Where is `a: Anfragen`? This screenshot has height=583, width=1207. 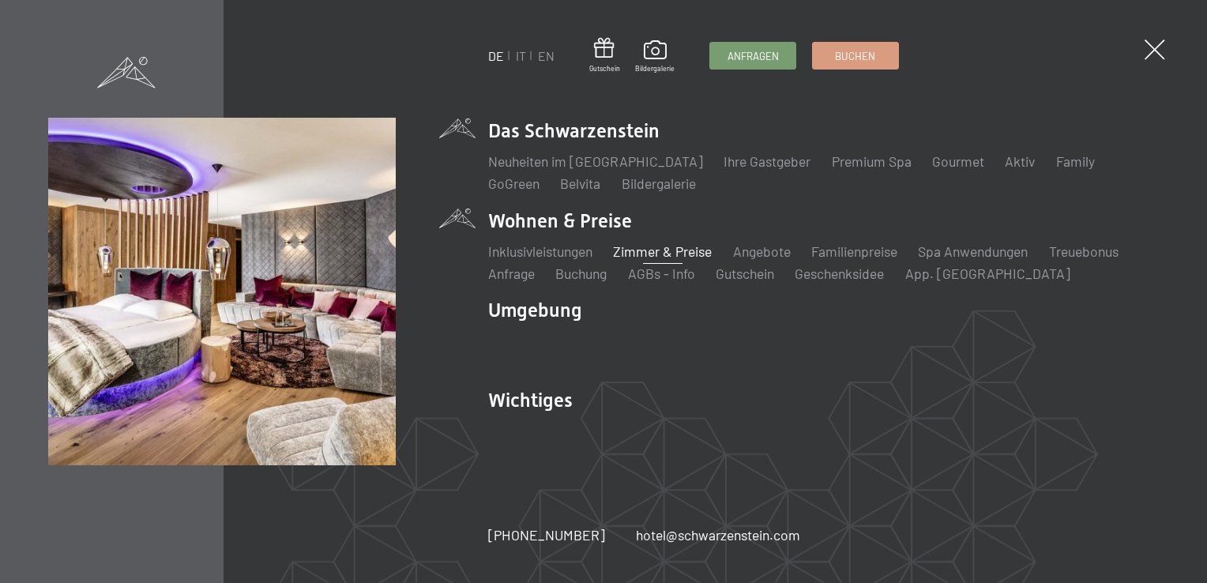
a: Anfragen is located at coordinates (753, 55).